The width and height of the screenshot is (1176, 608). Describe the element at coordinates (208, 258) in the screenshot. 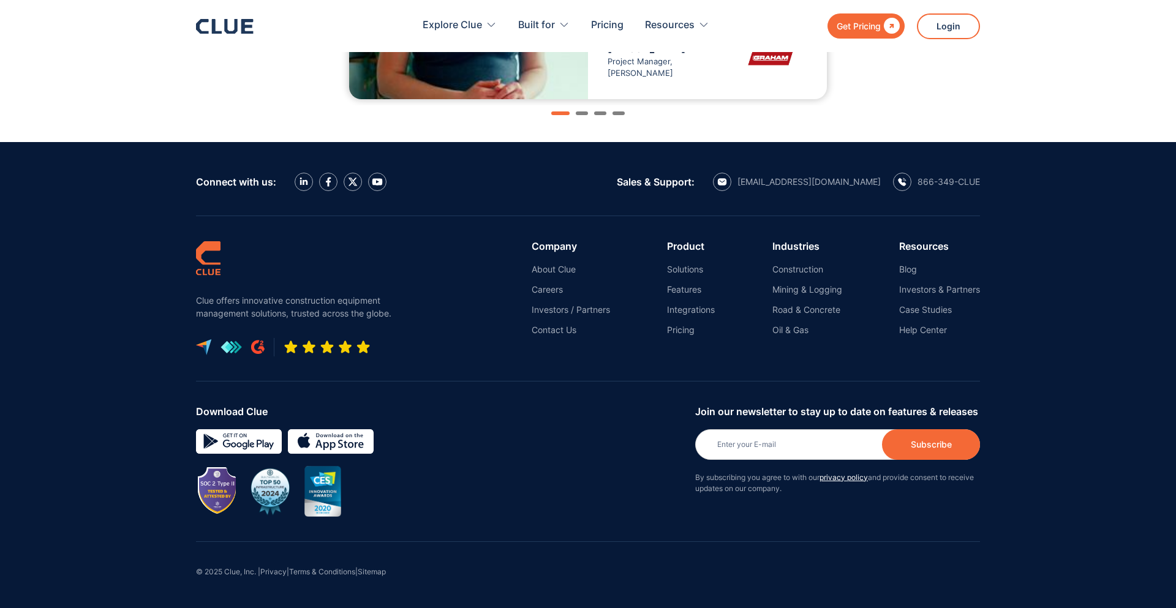

I see `img: clue logo simple` at that location.